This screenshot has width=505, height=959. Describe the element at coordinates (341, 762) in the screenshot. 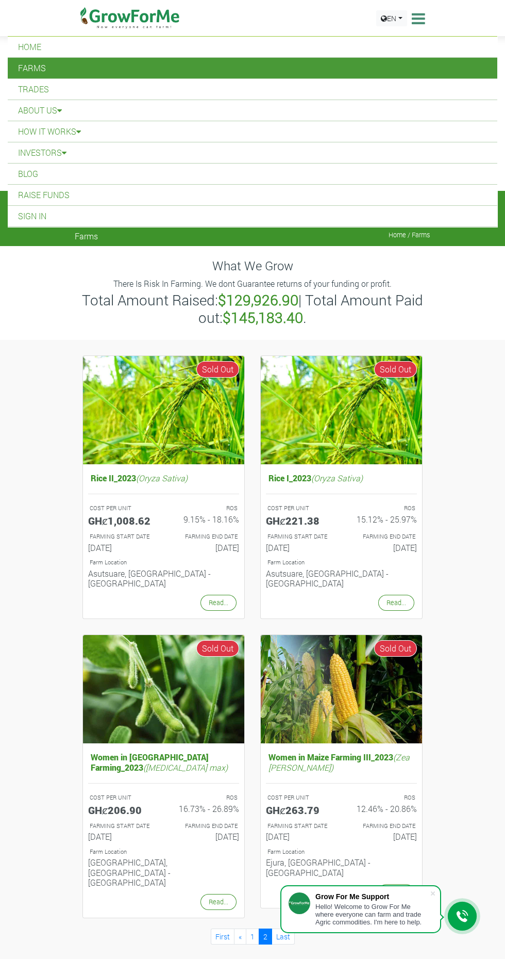

I see `h5: Women in Maize Farming III_2023` at that location.